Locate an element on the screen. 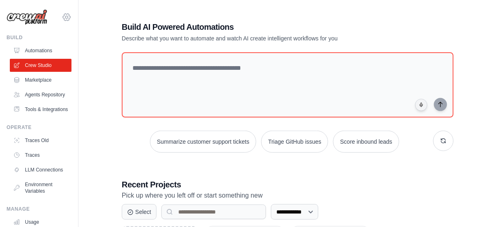  button: Score inbound leads is located at coordinates (366, 142).